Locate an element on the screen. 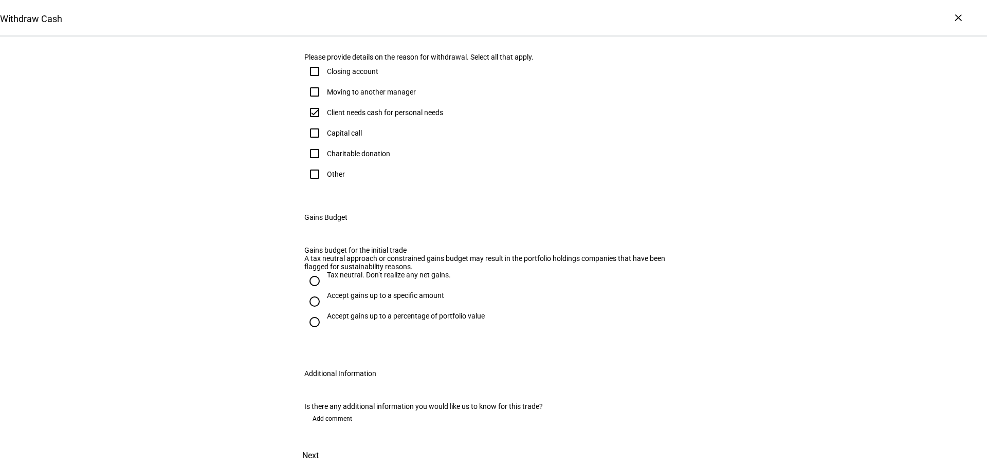 The width and height of the screenshot is (987, 468). div: Charitable donation is located at coordinates (358, 154).